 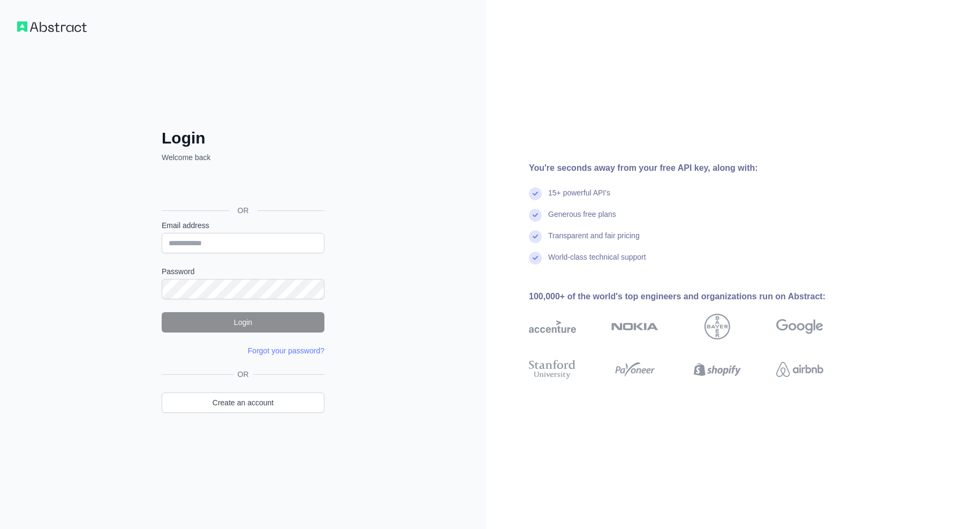 I want to click on img: Workflow, so click(x=52, y=27).